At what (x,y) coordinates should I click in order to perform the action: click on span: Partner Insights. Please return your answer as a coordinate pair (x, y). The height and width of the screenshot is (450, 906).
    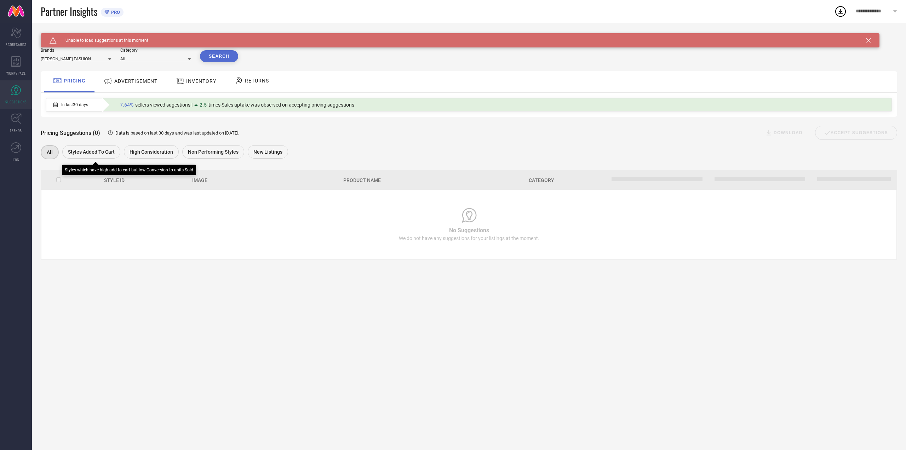
    Looking at the image, I should click on (69, 11).